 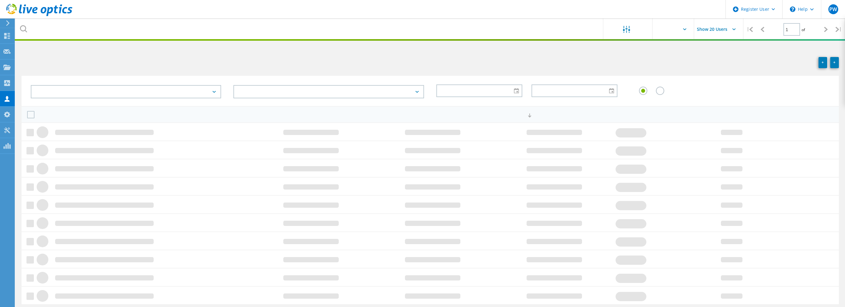 What do you see at coordinates (793, 9) in the screenshot?
I see `svg: \n` at bounding box center [793, 9].